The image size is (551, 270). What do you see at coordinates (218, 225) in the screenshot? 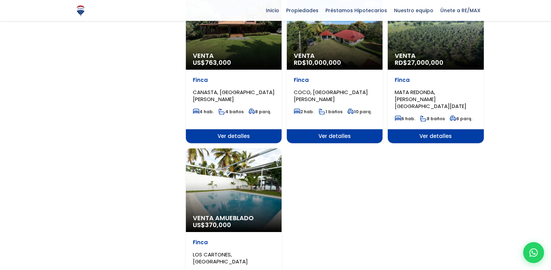
I see `span: 370,000` at bounding box center [218, 225].